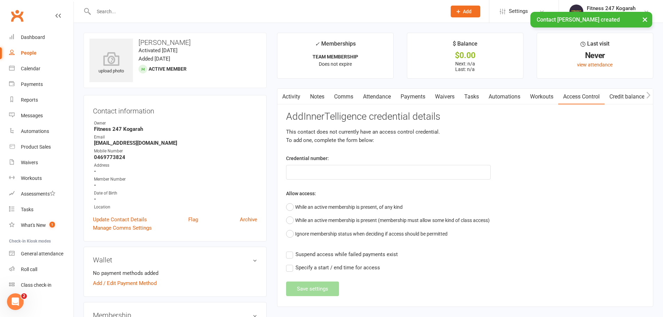 This screenshot has width=663, height=317. I want to click on span: Active member, so click(167, 69).